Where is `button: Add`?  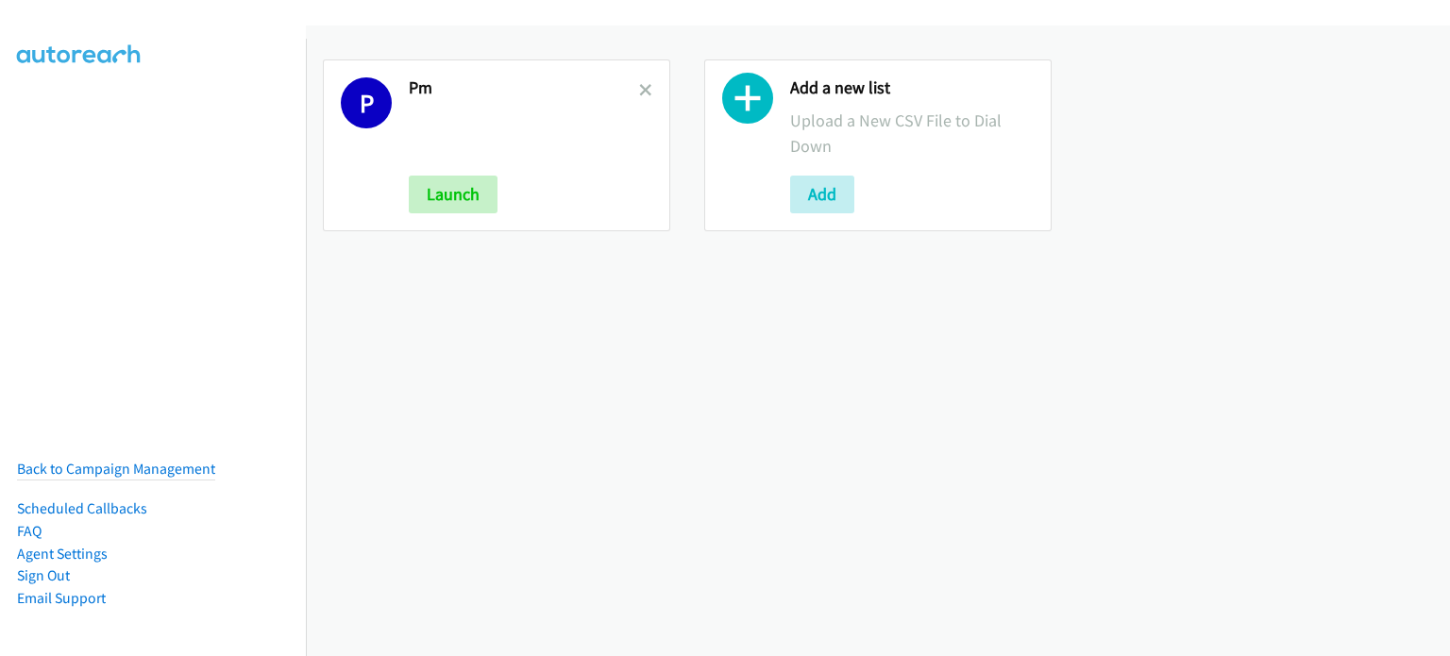 button: Add is located at coordinates (822, 194).